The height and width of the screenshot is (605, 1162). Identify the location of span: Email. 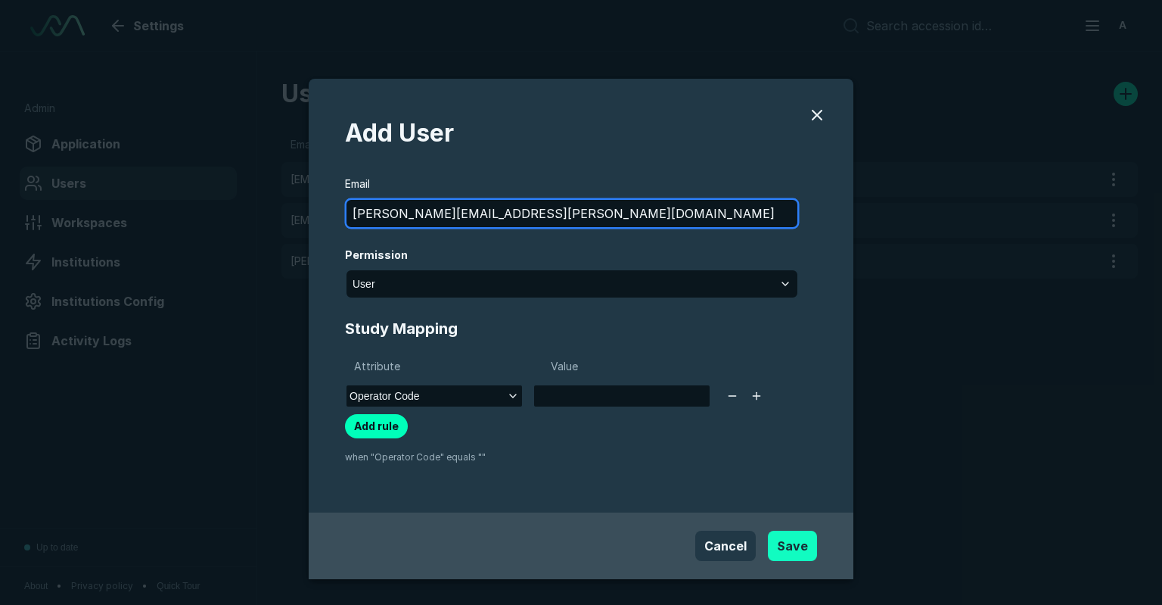
(572, 184).